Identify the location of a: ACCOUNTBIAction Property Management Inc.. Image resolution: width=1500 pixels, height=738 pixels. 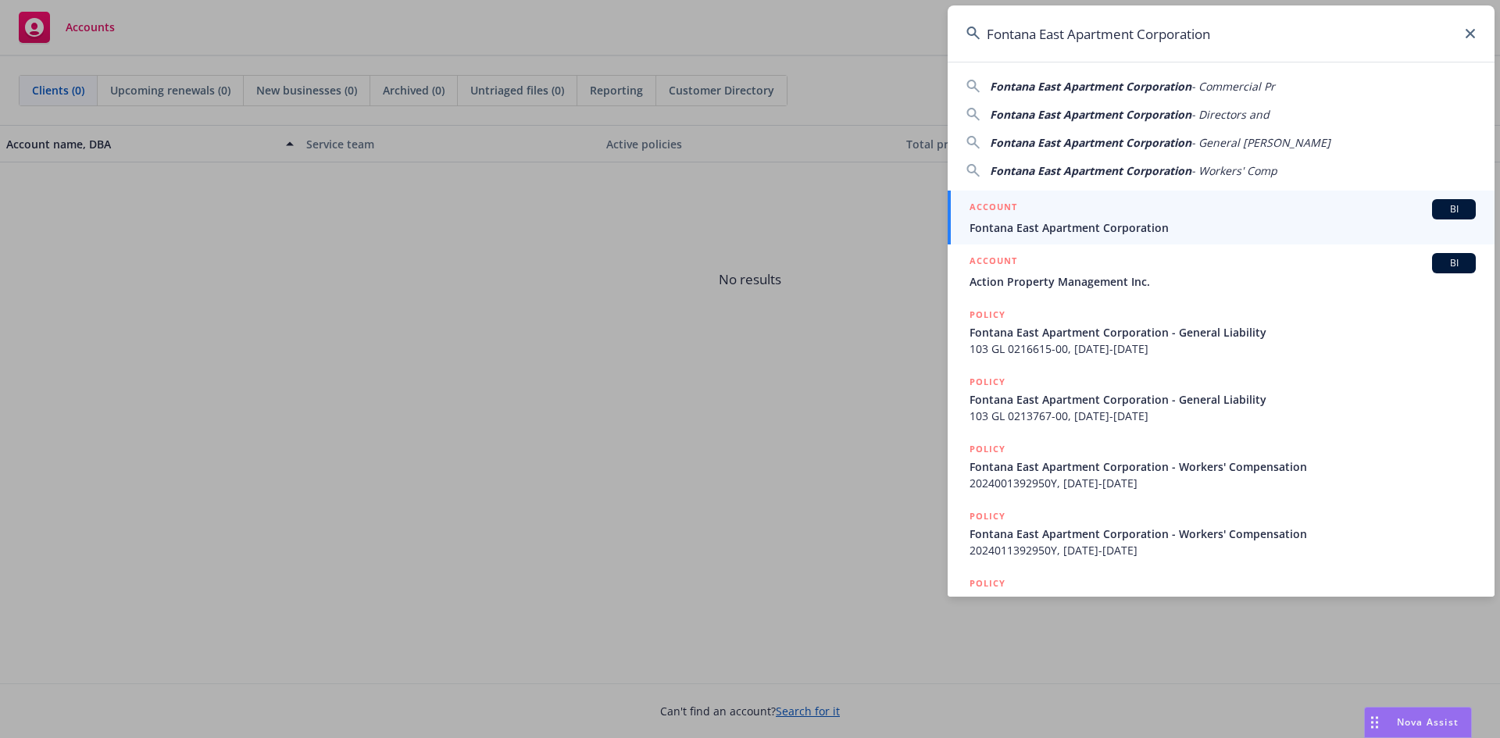
(1221, 271).